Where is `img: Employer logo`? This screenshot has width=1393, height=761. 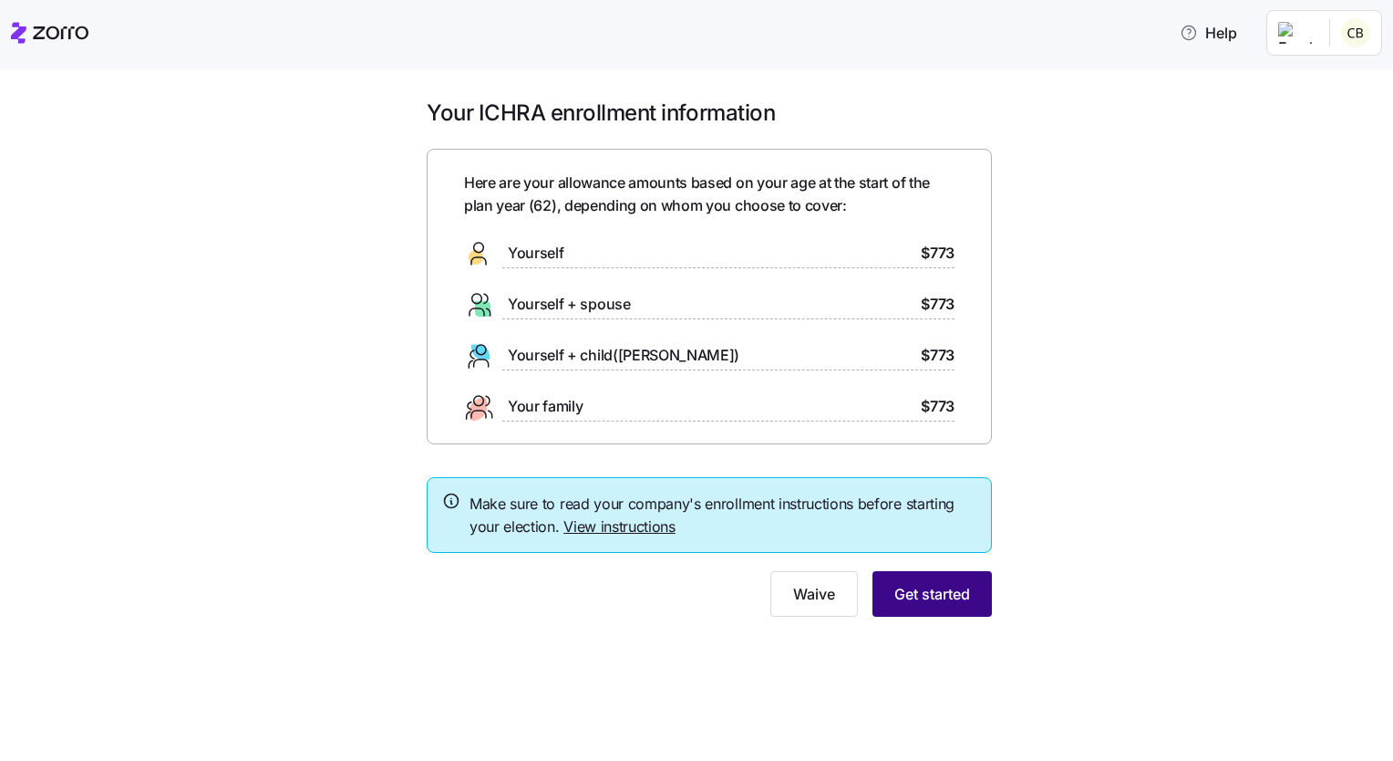
img: Employer logo is located at coordinates (1297, 33).